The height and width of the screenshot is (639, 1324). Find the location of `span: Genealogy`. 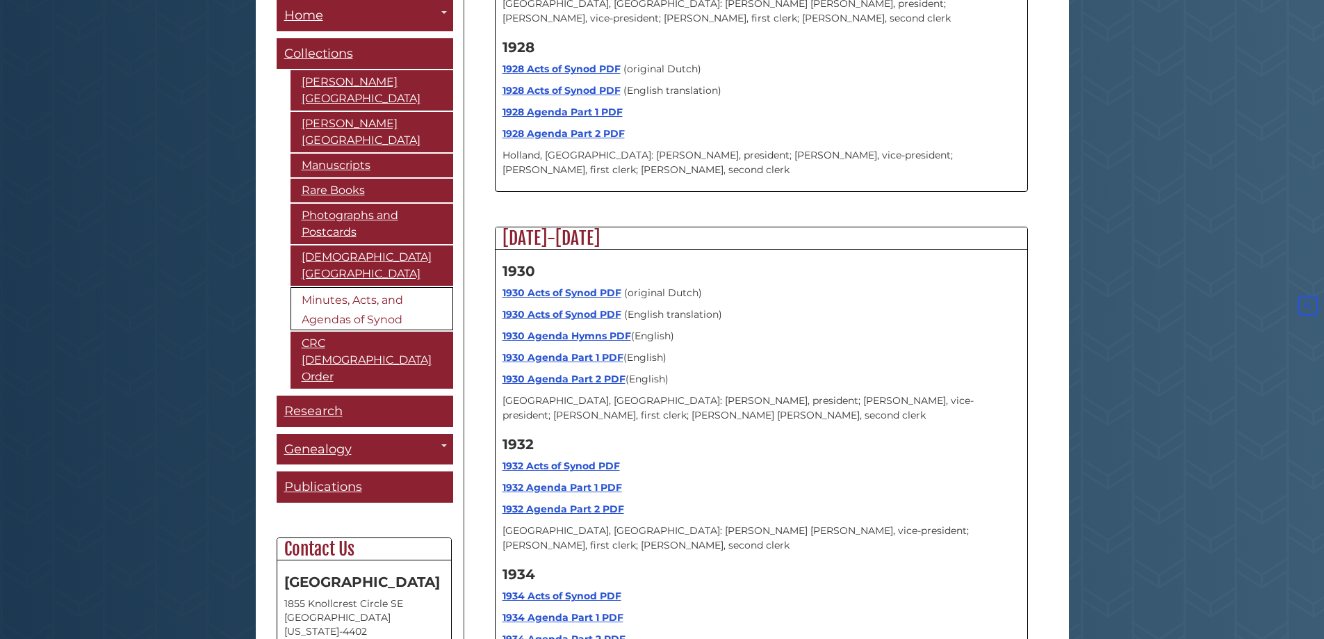

span: Genealogy is located at coordinates (318, 449).